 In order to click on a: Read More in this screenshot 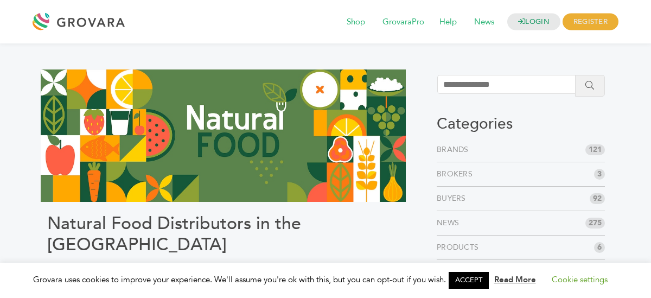, I will do `click(515, 279)`.